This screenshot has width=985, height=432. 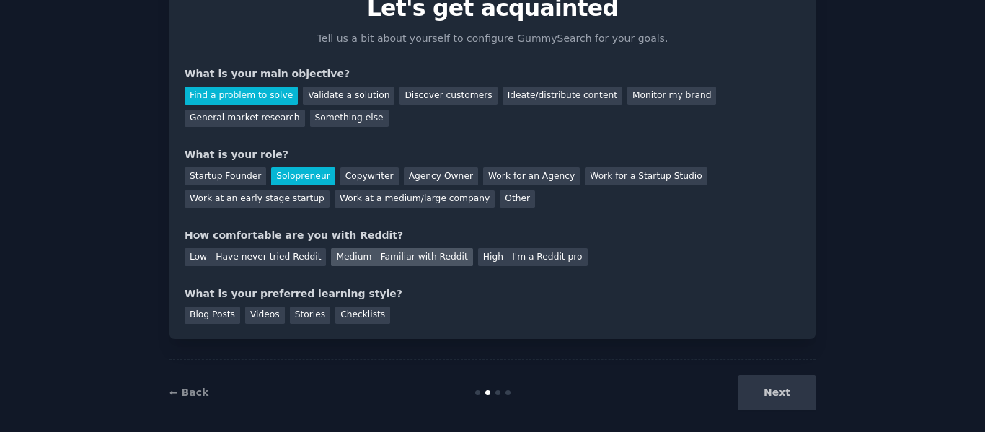 What do you see at coordinates (562, 95) in the screenshot?
I see `div: Ideate/distribute content` at bounding box center [562, 95].